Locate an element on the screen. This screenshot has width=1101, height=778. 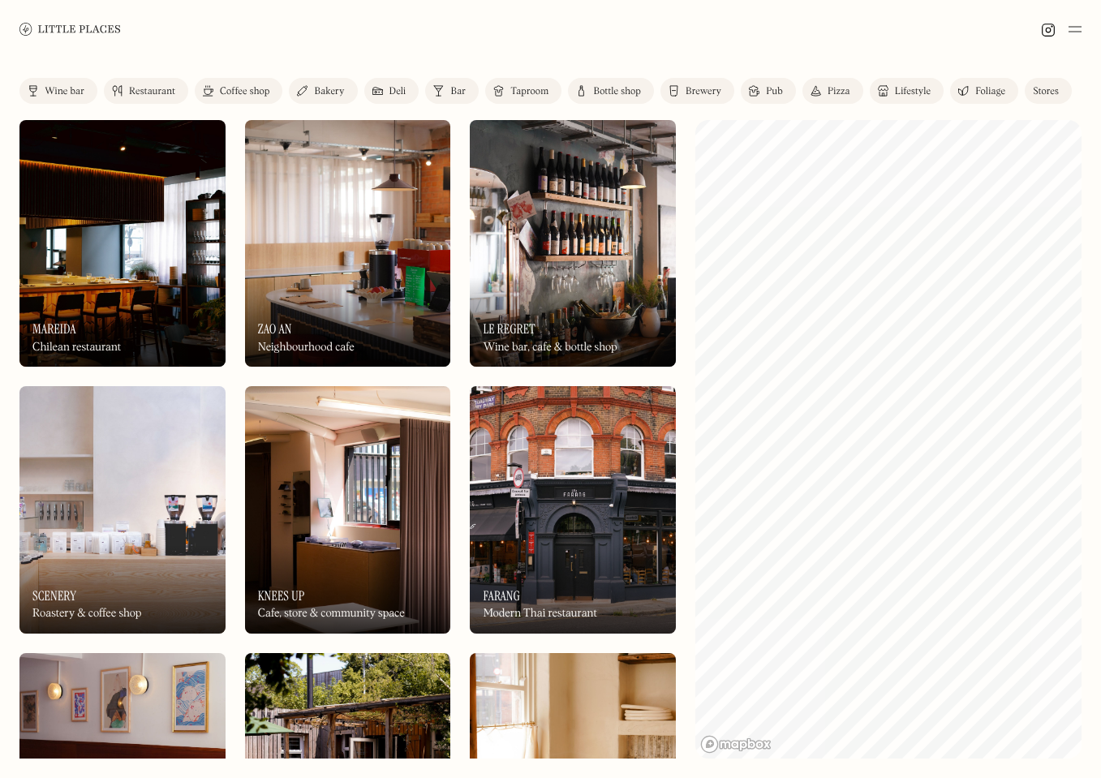
div: Brewery is located at coordinates (704, 92).